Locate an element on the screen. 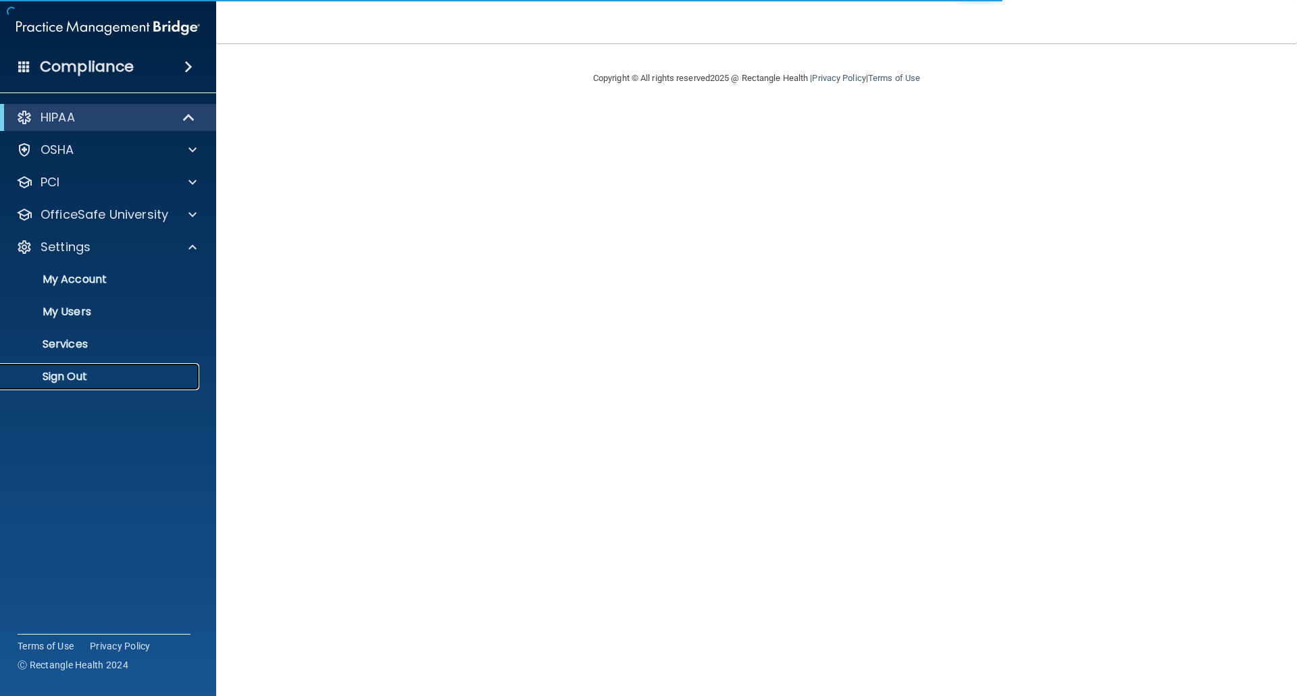 Image resolution: width=1297 pixels, height=696 pixels. a: Settings is located at coordinates (106, 247).